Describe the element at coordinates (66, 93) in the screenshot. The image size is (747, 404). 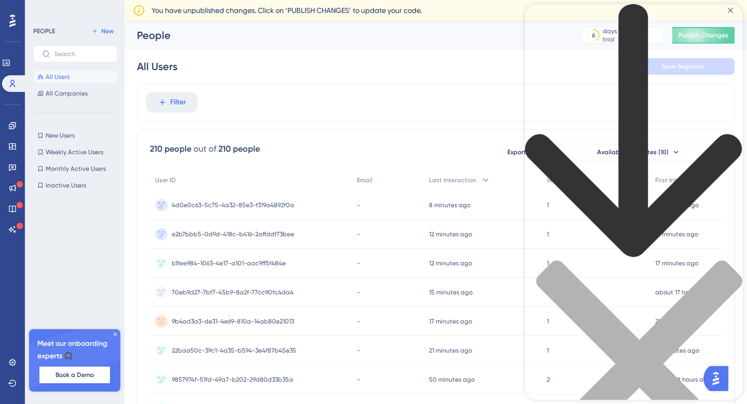
I see `span: All Companies` at that location.